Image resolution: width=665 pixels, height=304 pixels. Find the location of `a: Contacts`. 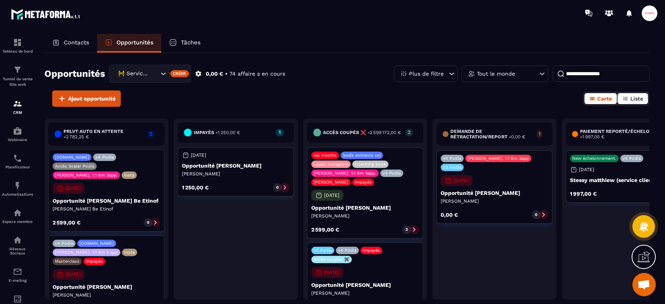

a: Contacts is located at coordinates (70, 43).